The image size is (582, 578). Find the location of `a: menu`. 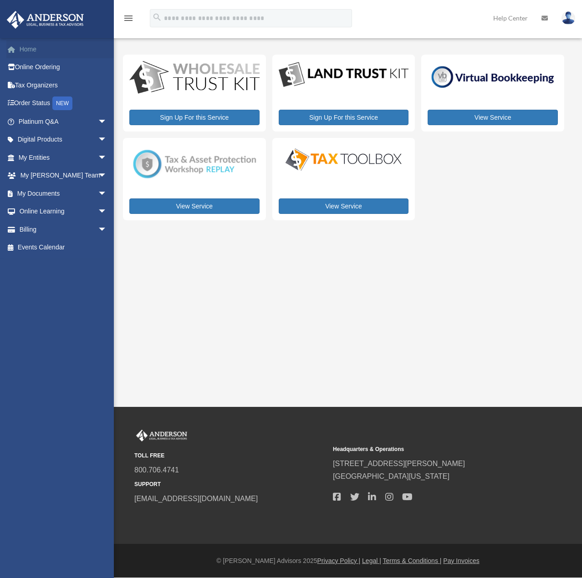

a: menu is located at coordinates (128, 20).